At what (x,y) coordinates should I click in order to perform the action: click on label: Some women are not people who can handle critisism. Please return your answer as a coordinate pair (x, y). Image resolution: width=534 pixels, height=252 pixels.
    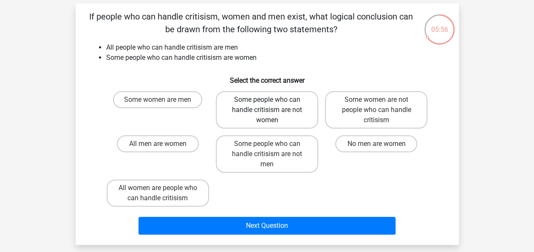
    Looking at the image, I should click on (376, 110).